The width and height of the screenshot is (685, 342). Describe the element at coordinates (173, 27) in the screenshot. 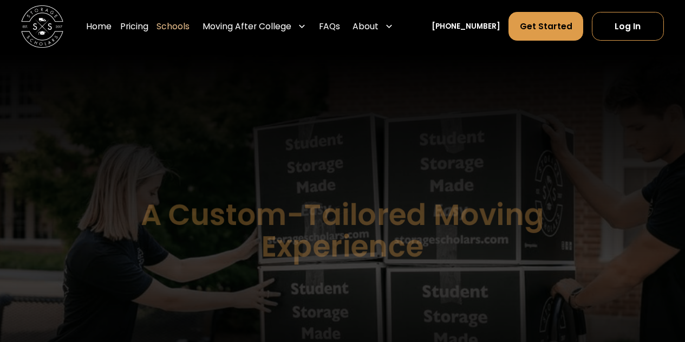

I see `a: Schools` at that location.